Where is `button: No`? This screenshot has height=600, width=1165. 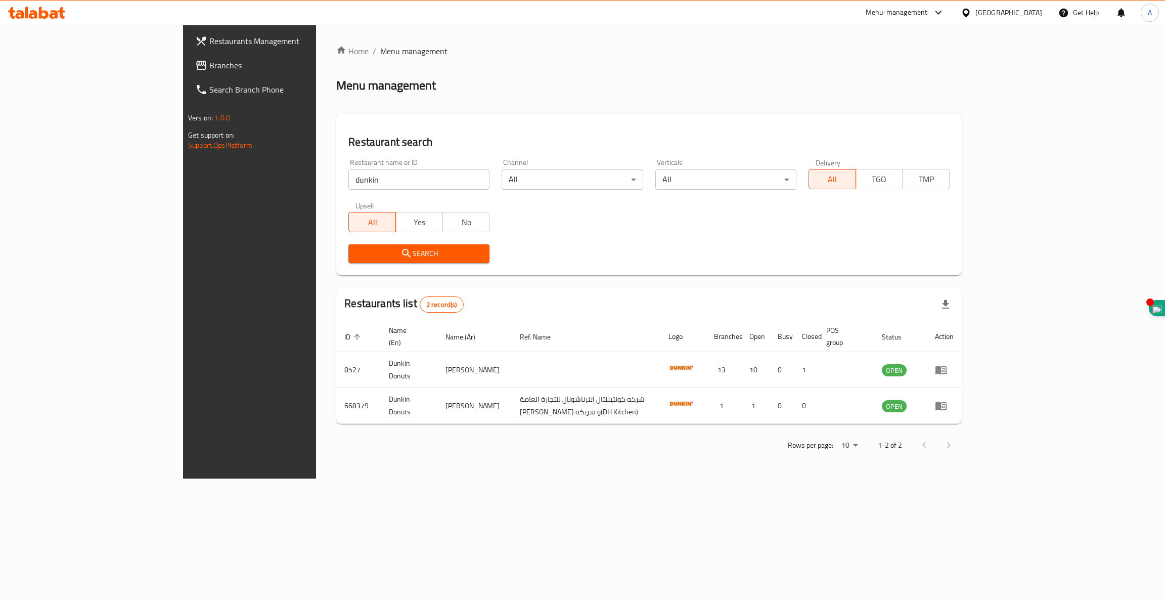 button: No is located at coordinates (466, 222).